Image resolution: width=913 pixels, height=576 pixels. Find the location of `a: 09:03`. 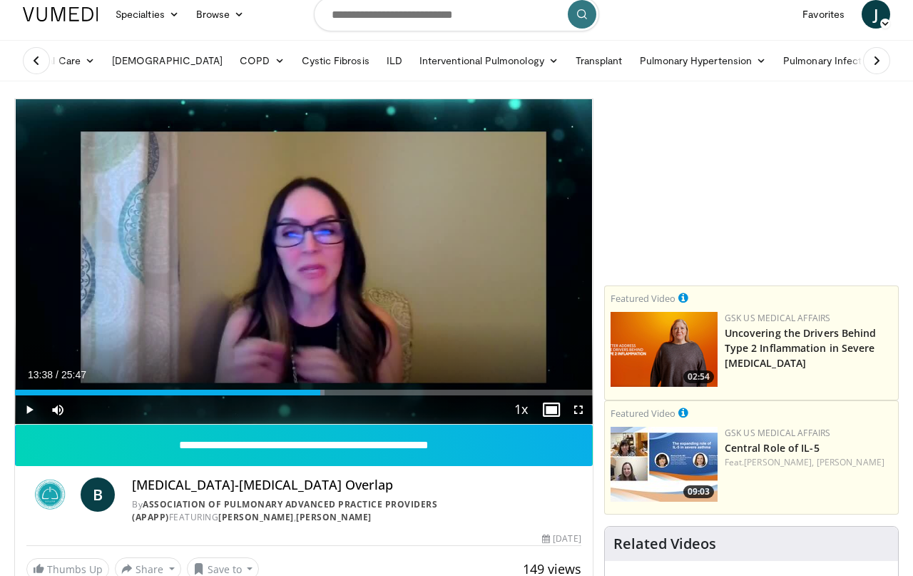

a: 09:03 is located at coordinates (664, 464).